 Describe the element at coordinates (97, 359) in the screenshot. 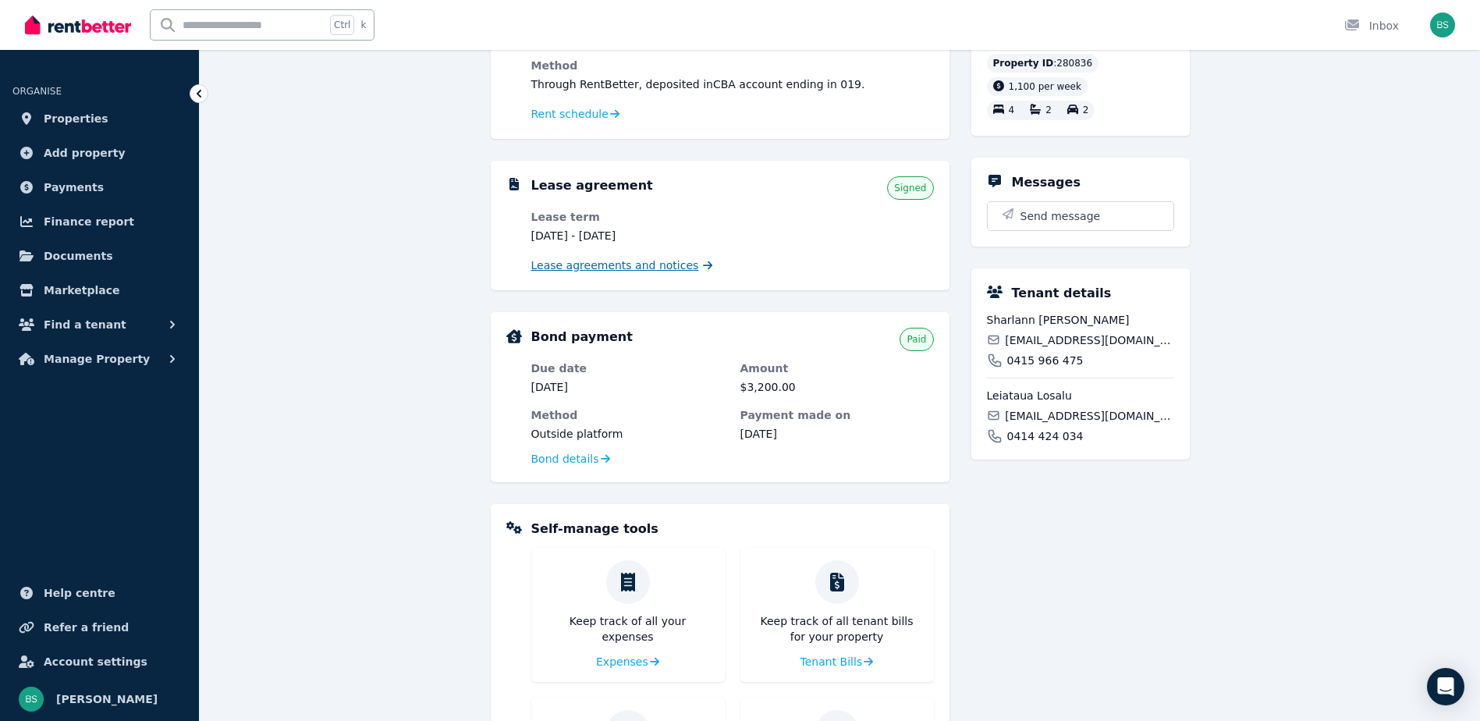

I see `span: Manage Property` at that location.